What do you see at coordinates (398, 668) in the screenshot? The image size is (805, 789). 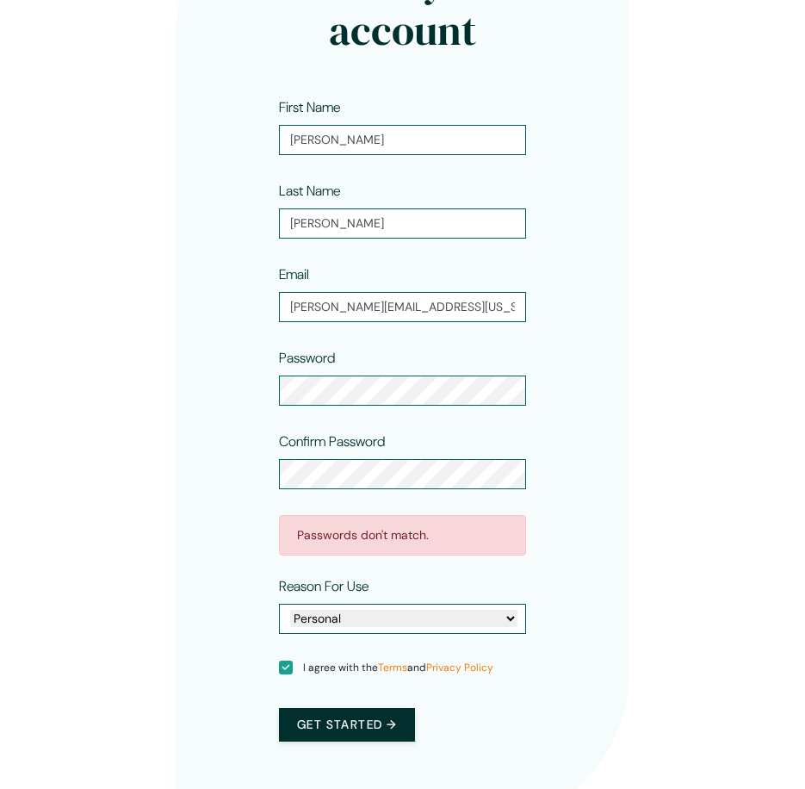 I see `span: I agree with the and` at bounding box center [398, 668].